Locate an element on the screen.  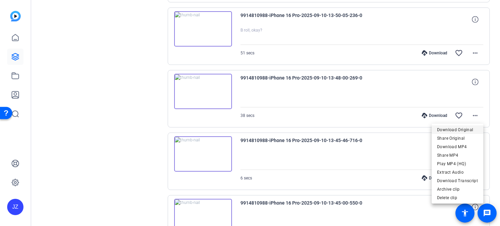
span: Archive clip is located at coordinates (457, 189).